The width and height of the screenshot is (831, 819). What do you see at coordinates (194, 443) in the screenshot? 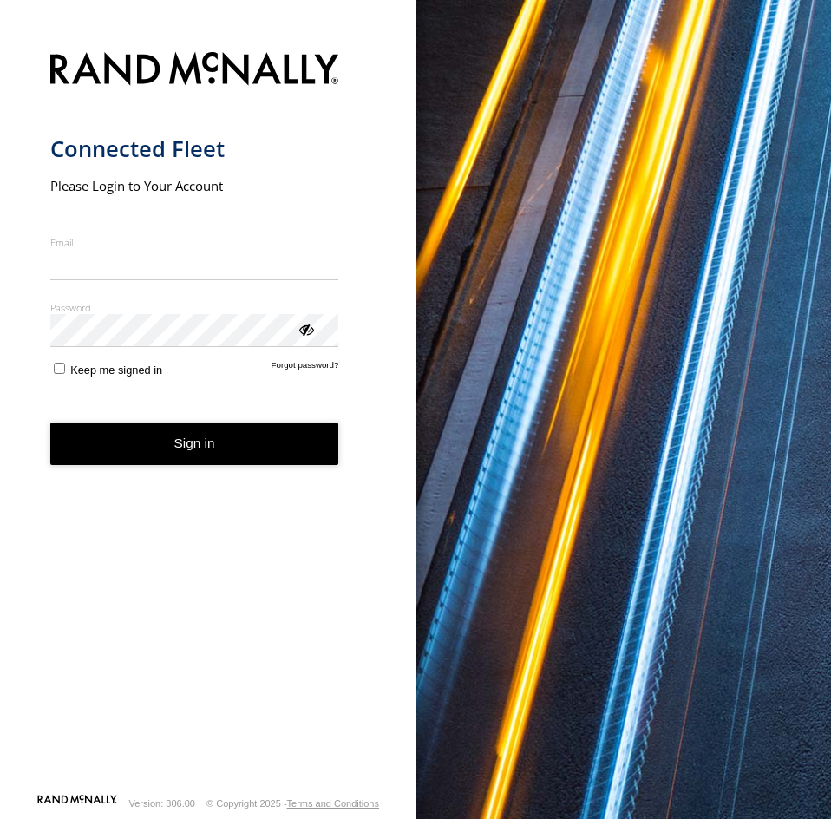
I see `button: Sign in` at bounding box center [194, 443].